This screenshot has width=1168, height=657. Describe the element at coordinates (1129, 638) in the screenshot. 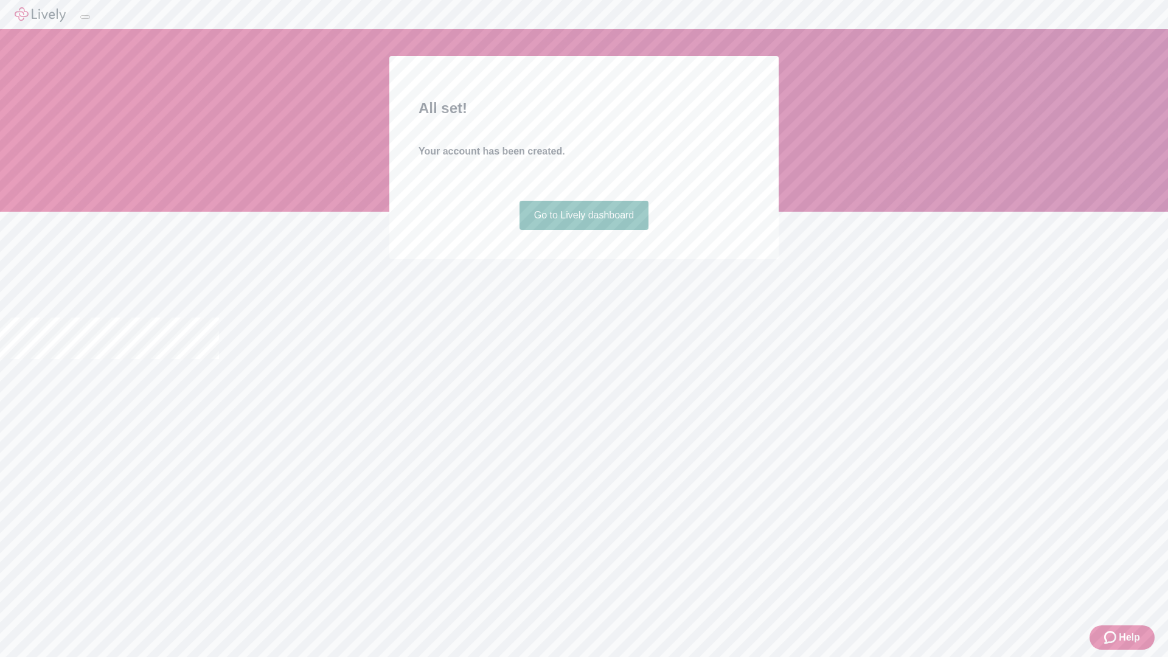

I see `span: Help` at that location.